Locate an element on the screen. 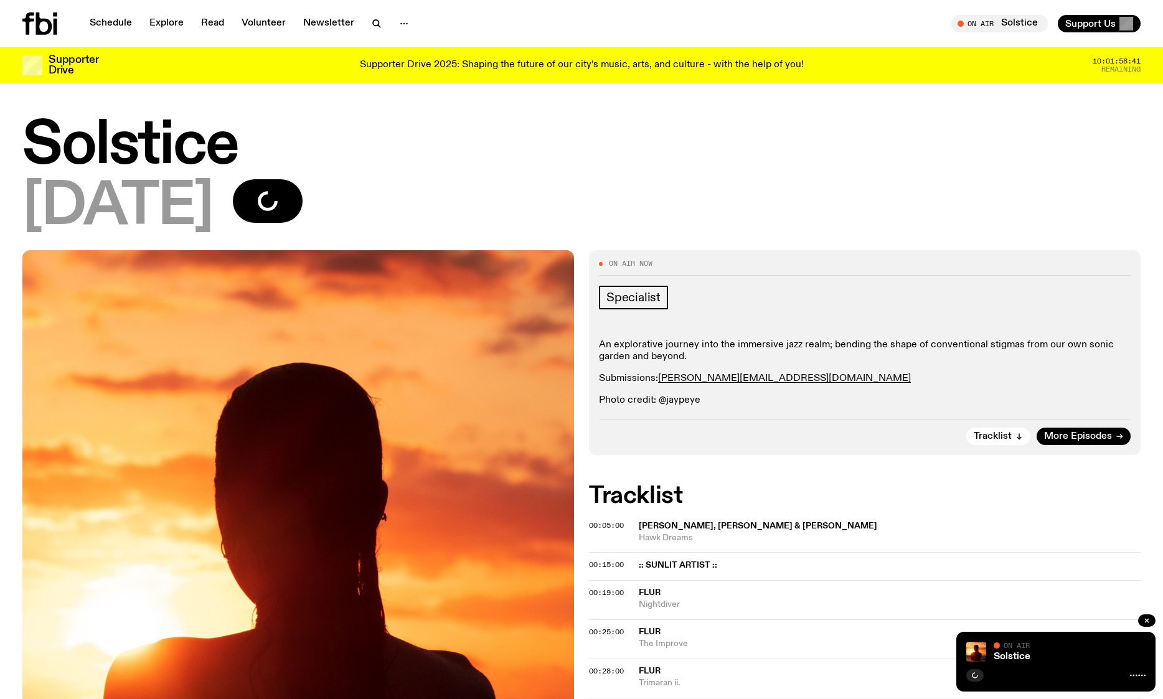 The height and width of the screenshot is (699, 1163). span: 10:01:58:41 is located at coordinates (1117, 61).